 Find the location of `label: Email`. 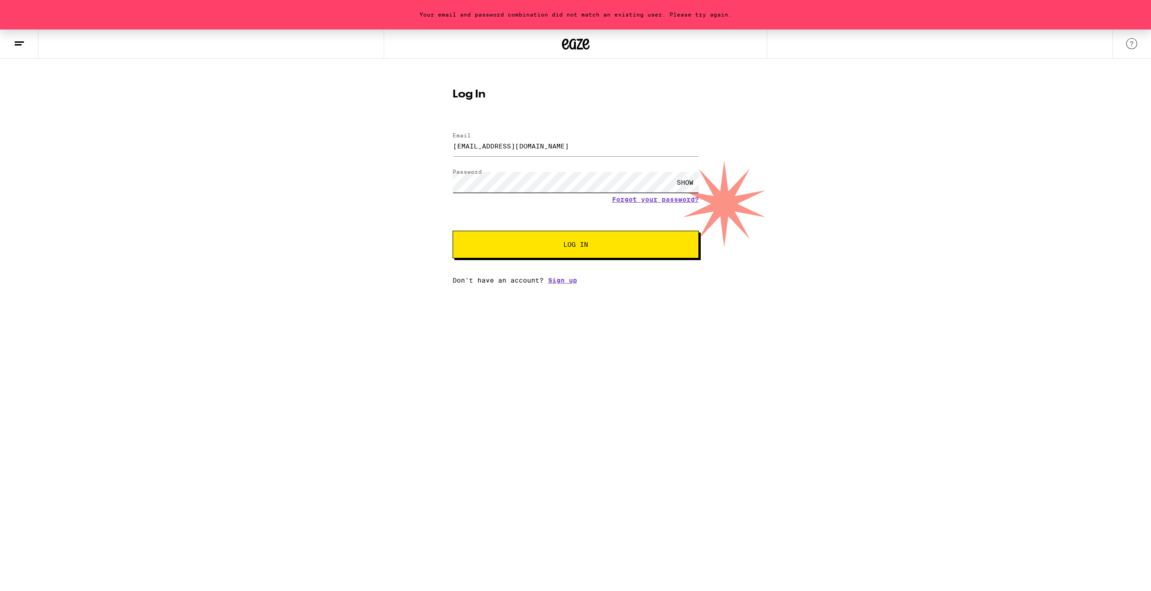

label: Email is located at coordinates (462, 135).